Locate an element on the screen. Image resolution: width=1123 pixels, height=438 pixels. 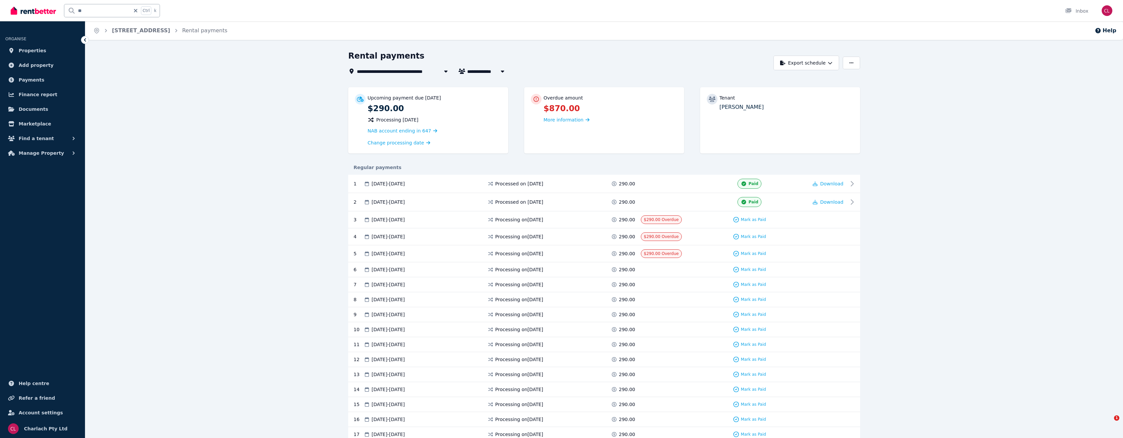
span: Account settings is located at coordinates (41, 413).